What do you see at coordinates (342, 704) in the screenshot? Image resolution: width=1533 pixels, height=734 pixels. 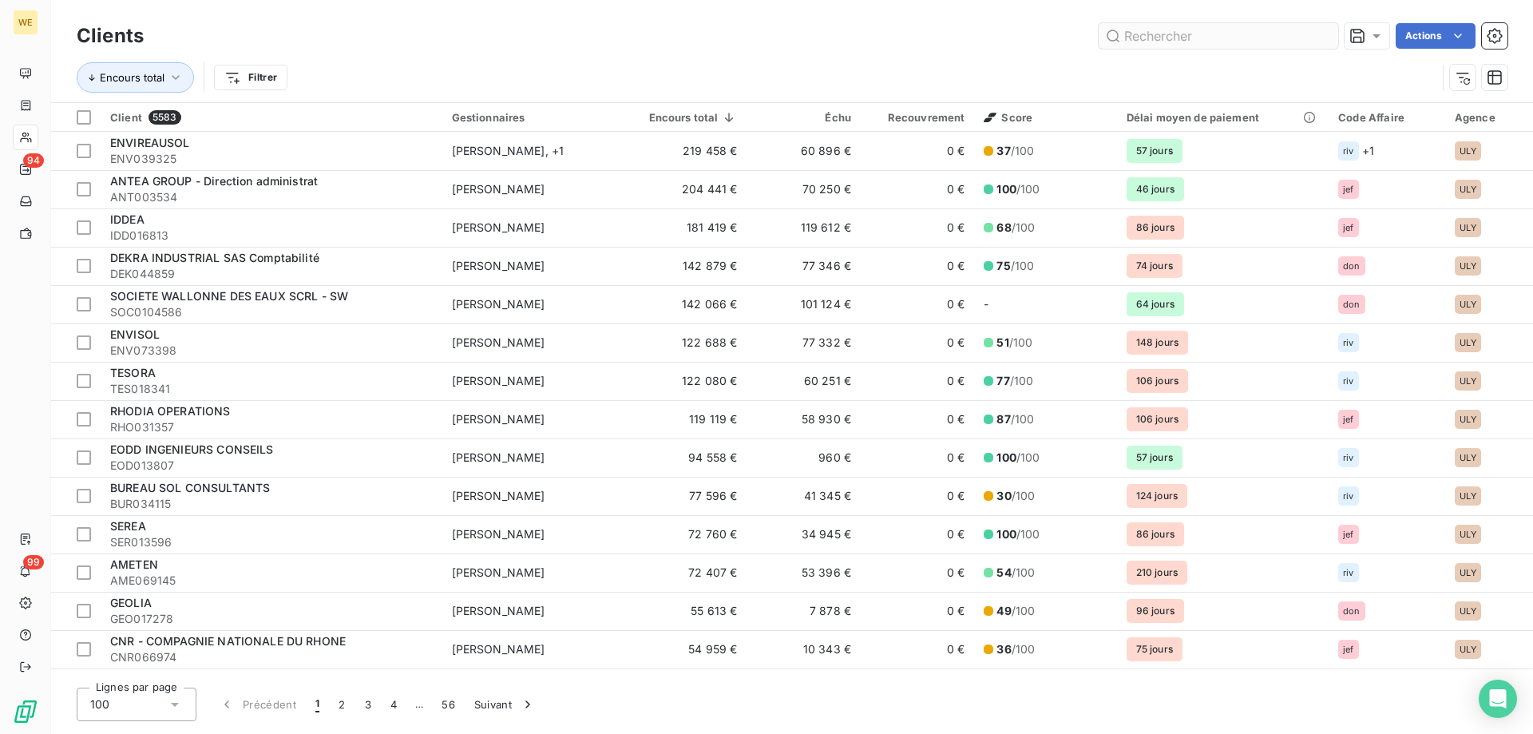 I see `button: 2` at bounding box center [342, 704].